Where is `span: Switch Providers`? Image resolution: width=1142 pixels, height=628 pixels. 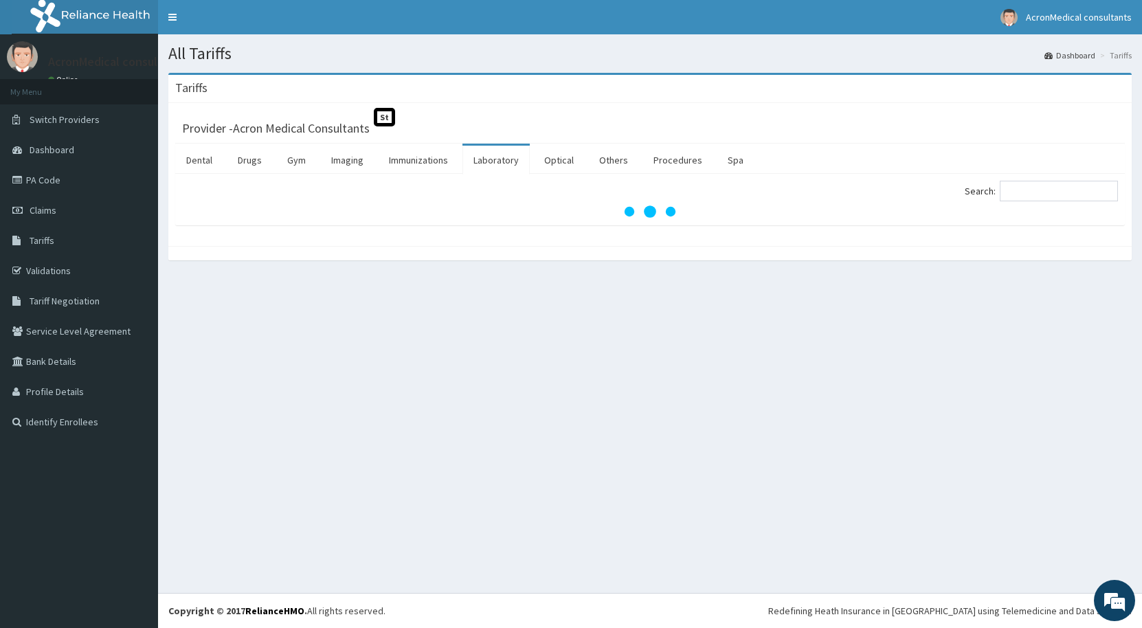 span: Switch Providers is located at coordinates (65, 120).